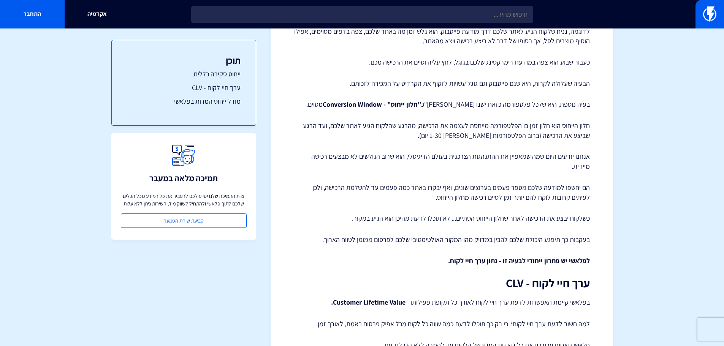 The width and height of the screenshot is (724, 346). I want to click on p: הבעיה שעלולה לקרות, היא שגם פייסבוק וגם גוגל עשויות לזקוף את הקרדיט על המכירה לזכותם., so click(442, 84).